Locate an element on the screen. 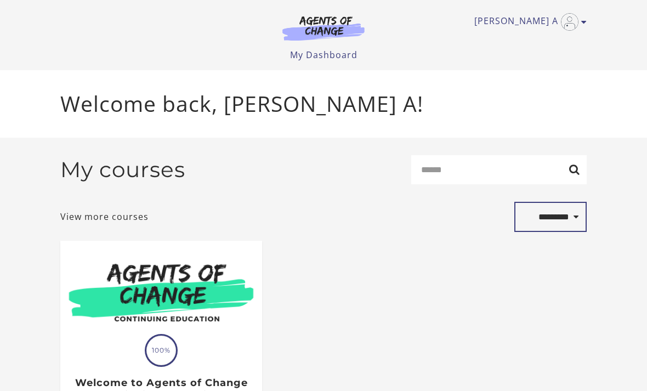 Image resolution: width=647 pixels, height=391 pixels. a: Toggle menu is located at coordinates (528, 22).